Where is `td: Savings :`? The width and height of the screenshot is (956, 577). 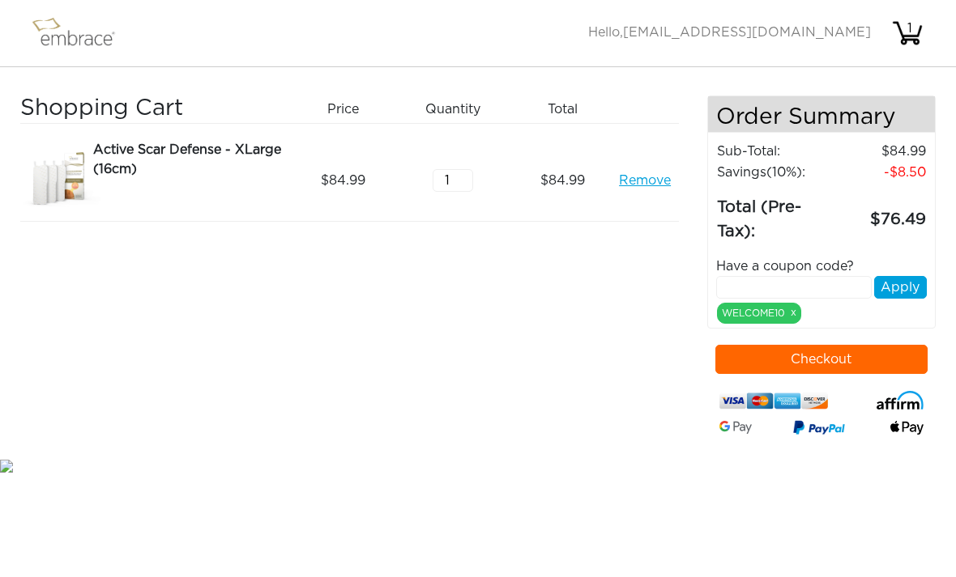
td: Savings : is located at coordinates (773, 173).